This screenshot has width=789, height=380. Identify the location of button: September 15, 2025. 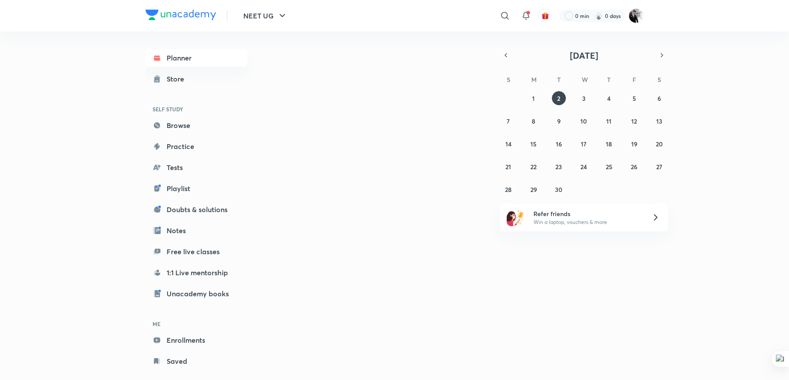
(533, 144).